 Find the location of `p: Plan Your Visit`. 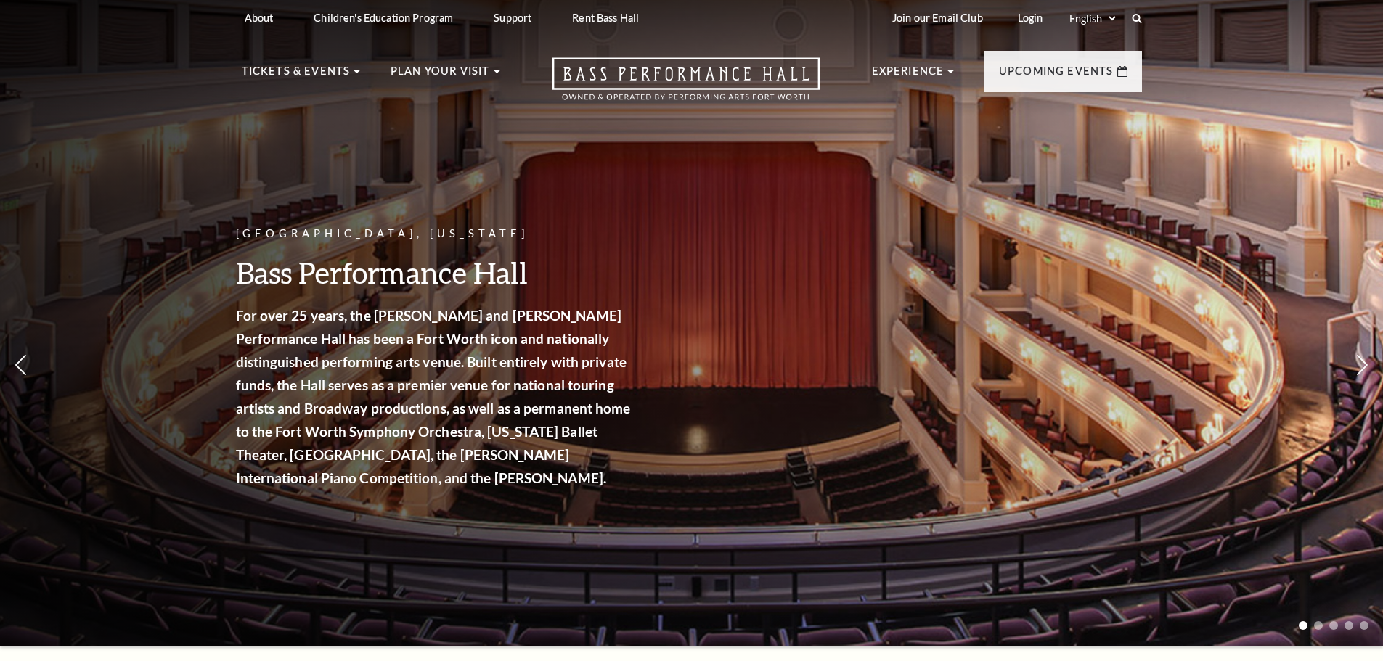

p: Plan Your Visit is located at coordinates (440, 76).